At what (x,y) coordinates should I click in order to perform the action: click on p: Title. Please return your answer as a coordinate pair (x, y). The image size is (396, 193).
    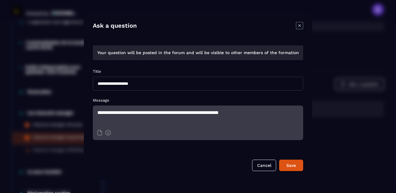
    Looking at the image, I should click on (198, 71).